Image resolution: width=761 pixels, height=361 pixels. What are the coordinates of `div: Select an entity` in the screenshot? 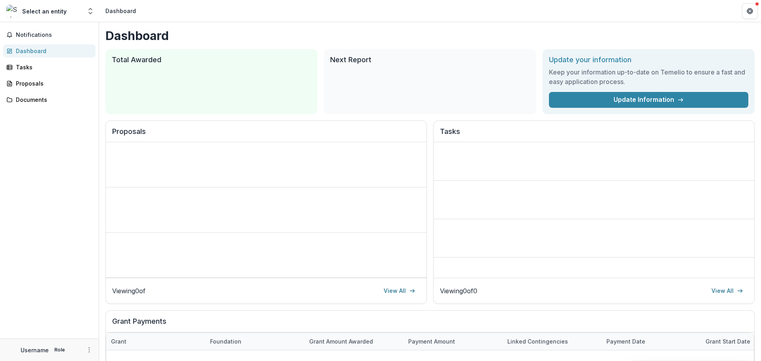 It's located at (44, 11).